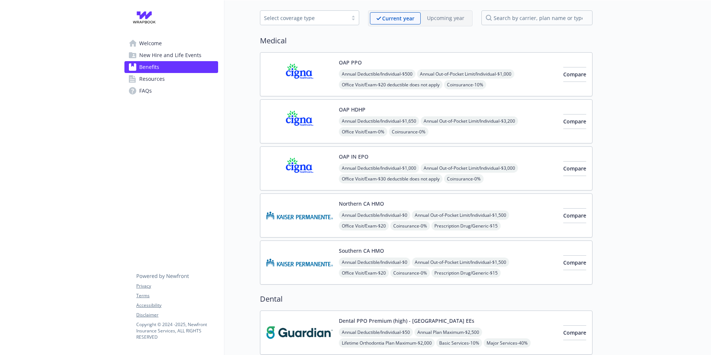 Image resolution: width=711 pixels, height=355 pixels. I want to click on a: Terms, so click(177, 296).